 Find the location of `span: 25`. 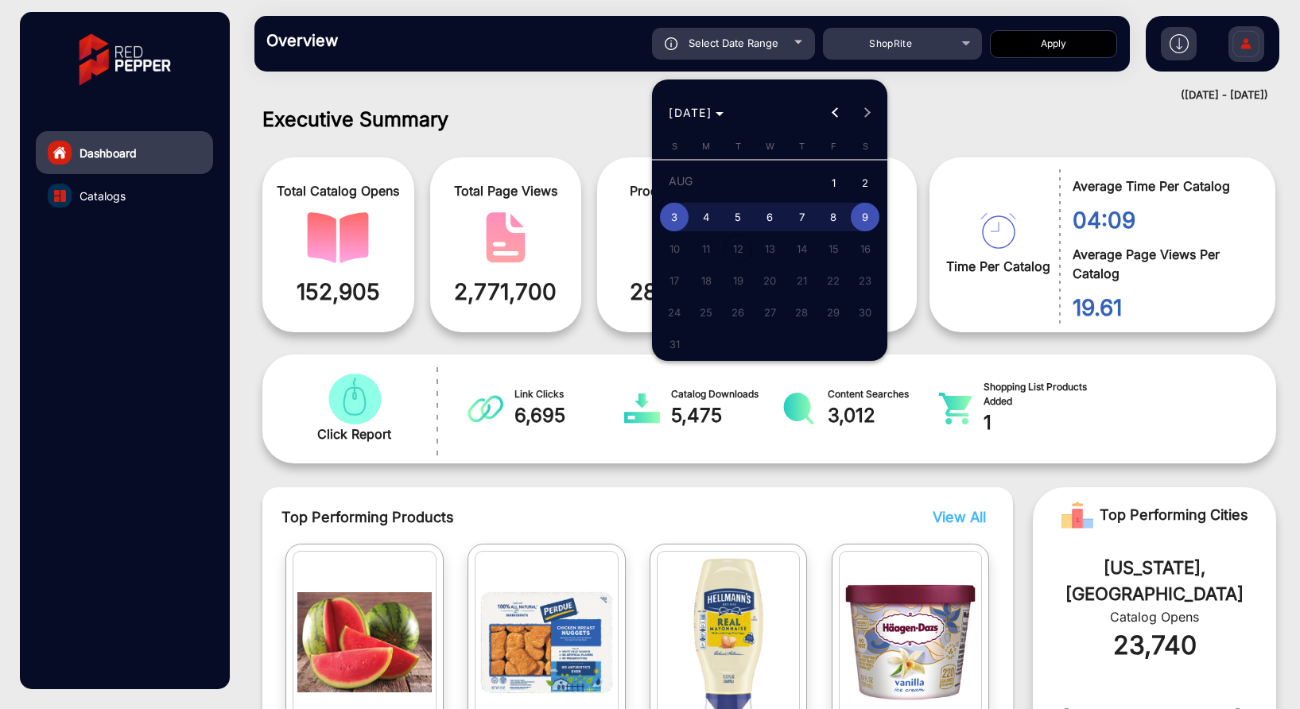

span: 25 is located at coordinates (706, 312).